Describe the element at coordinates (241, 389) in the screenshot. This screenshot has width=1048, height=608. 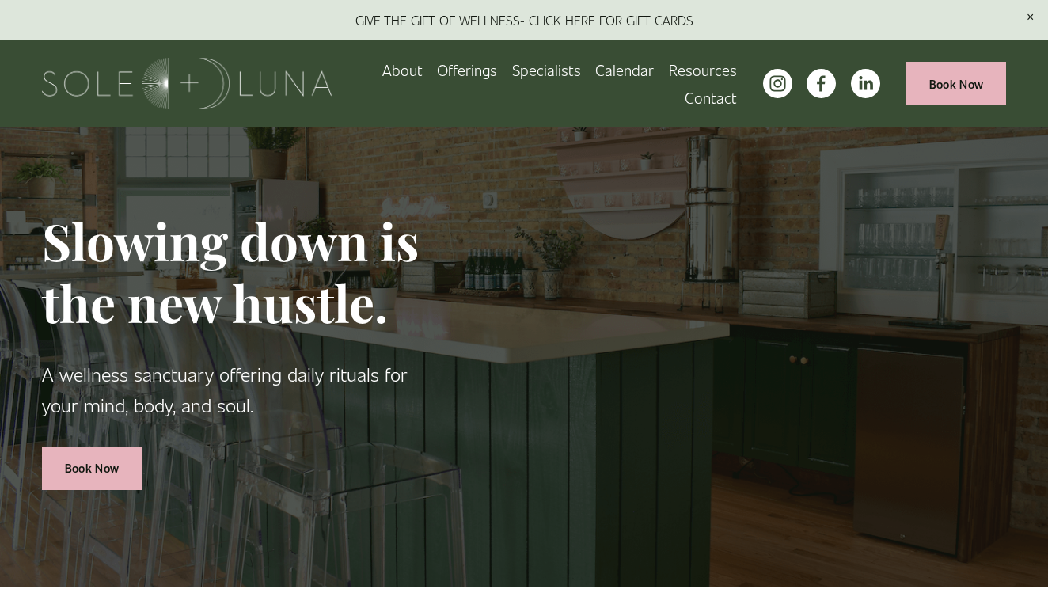
I see `p: A wellness sanctuary offering daily rituals for your mind, body, and soul.` at that location.